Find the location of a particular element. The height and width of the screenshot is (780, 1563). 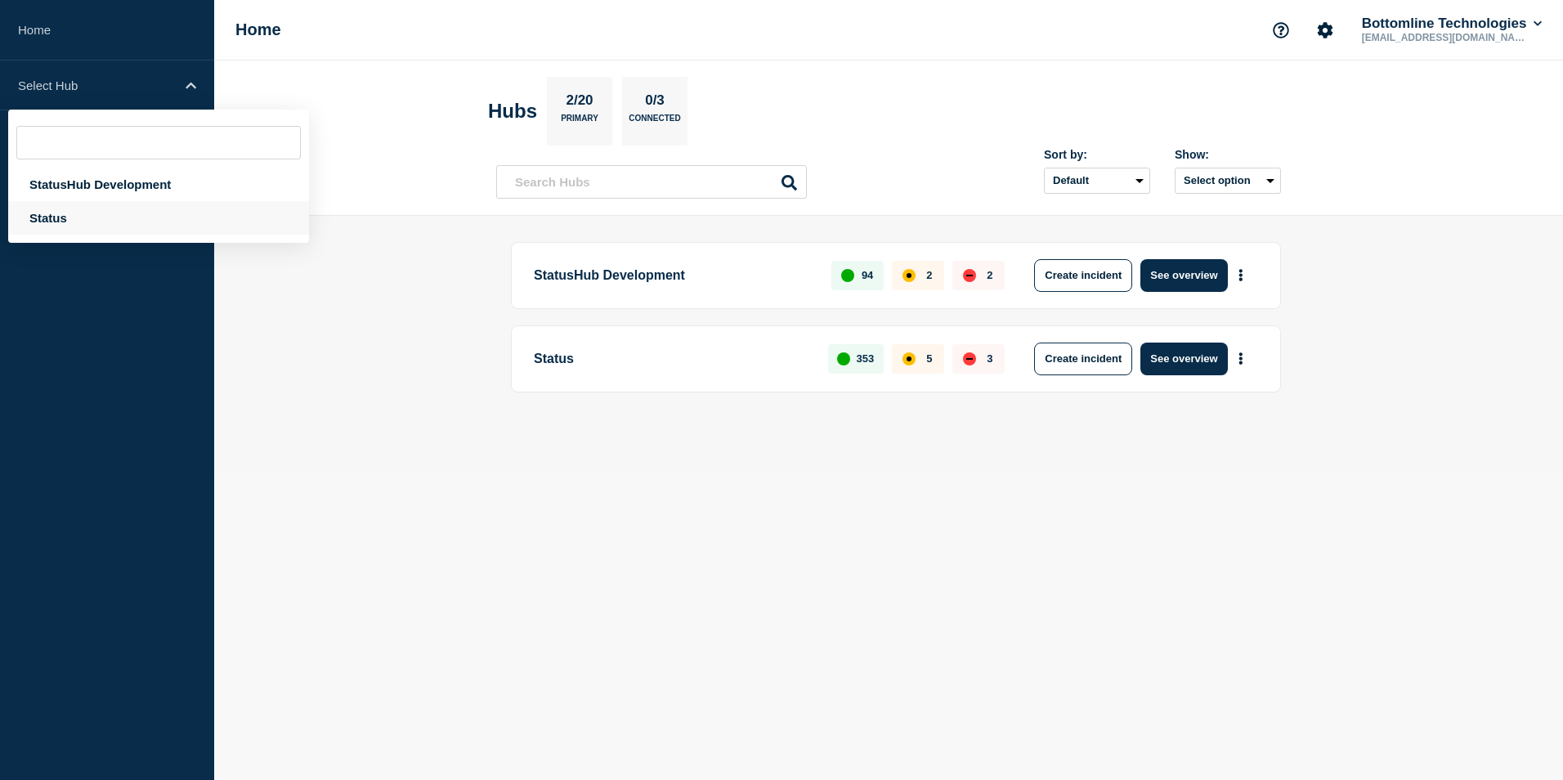

div: Sort by: is located at coordinates (1097, 155).